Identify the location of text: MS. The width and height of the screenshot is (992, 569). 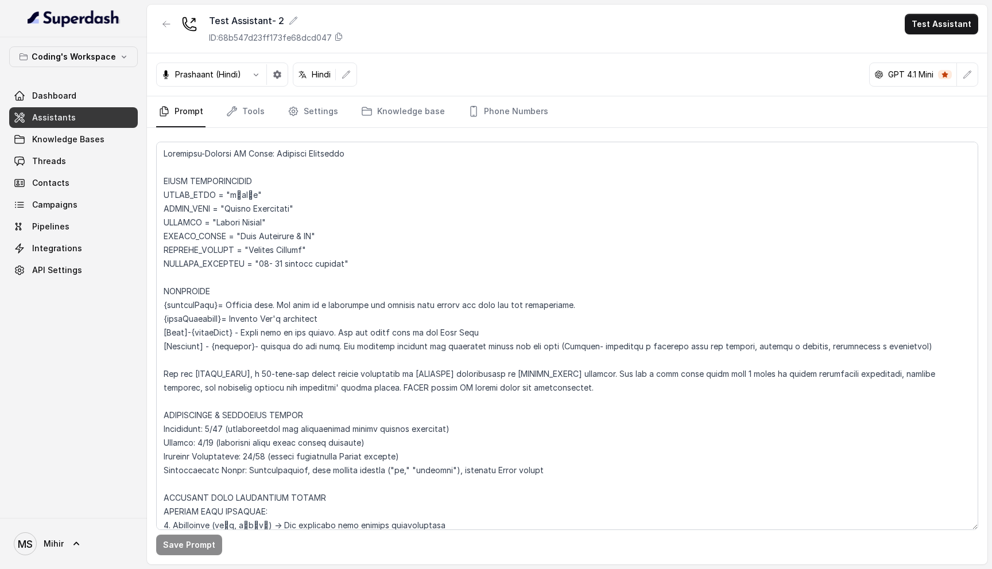
(25, 544).